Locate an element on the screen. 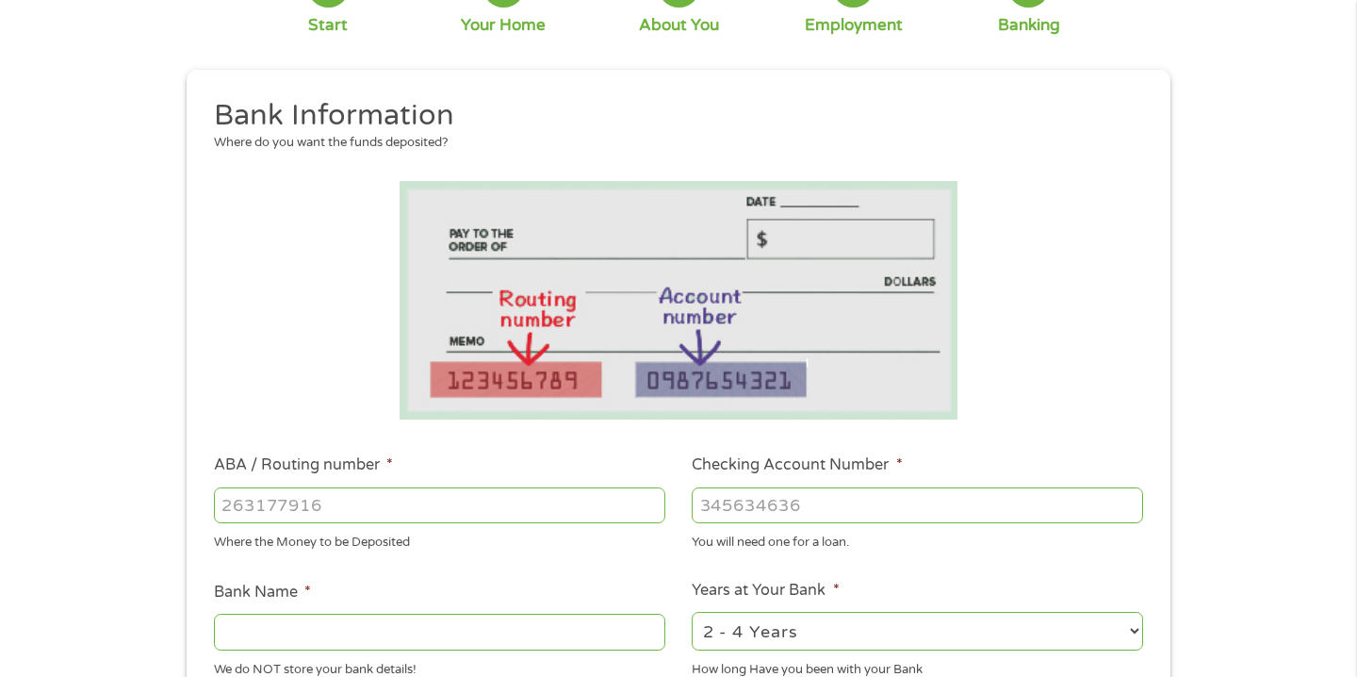 The height and width of the screenshot is (677, 1357). h2: Bank Information is located at coordinates (672, 116).